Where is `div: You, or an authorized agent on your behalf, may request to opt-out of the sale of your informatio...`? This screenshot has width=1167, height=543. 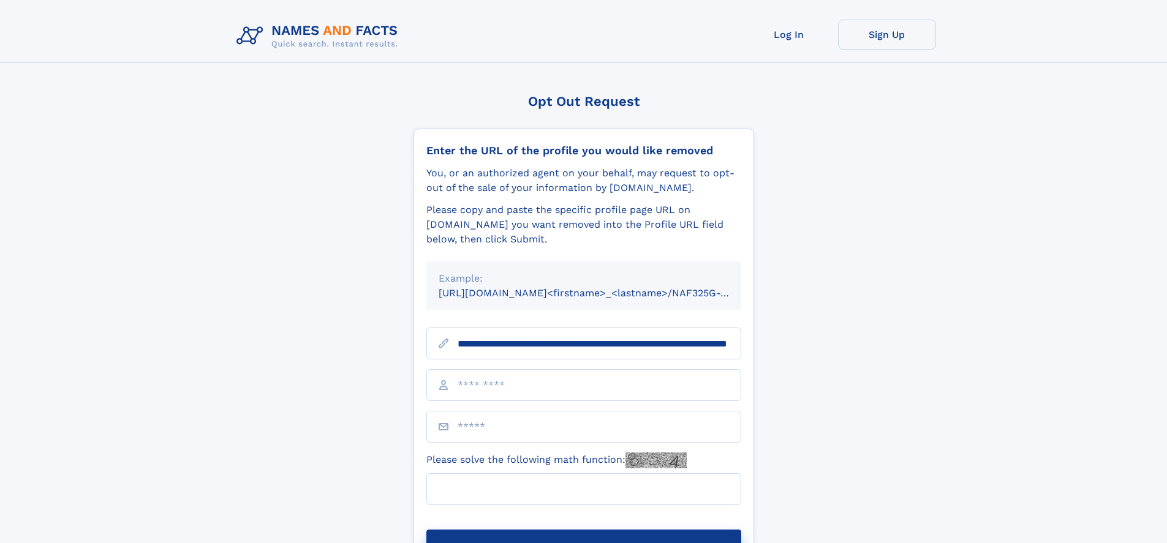
div: You, or an authorized agent on your behalf, may request to opt-out of the sale of your informatio... is located at coordinates (584, 181).